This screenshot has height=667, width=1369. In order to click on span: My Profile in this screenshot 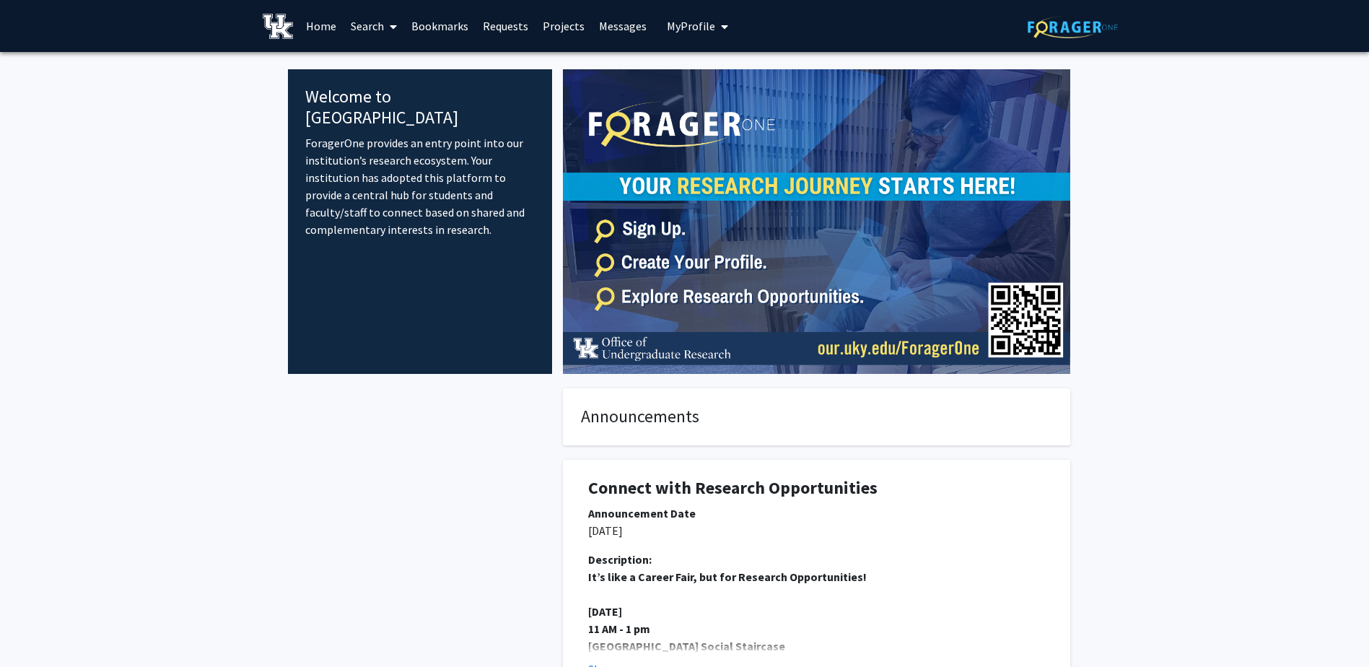, I will do `click(691, 26)`.